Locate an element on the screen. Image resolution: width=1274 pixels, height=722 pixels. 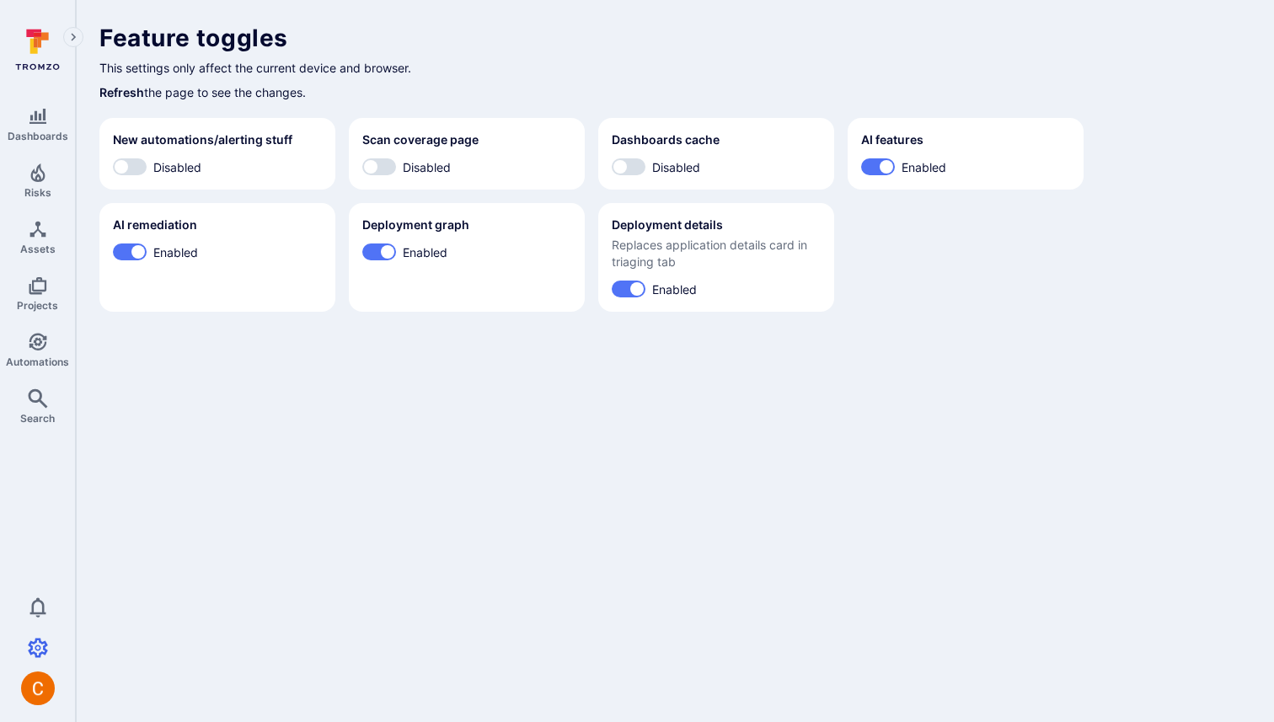
img: ACg8ocJuq_DPPTkXyD9OlTnVLvDrpObecjcADscmEHLMiTyEnTELew=s96-c is located at coordinates (38, 688).